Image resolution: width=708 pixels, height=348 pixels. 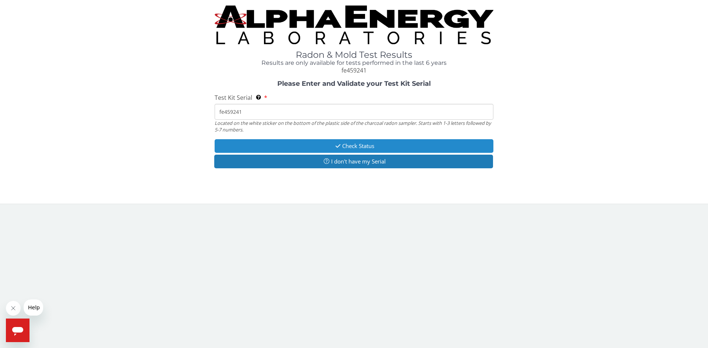 What do you see at coordinates (233, 98) in the screenshot?
I see `span: Test Kit Serial` at bounding box center [233, 98].